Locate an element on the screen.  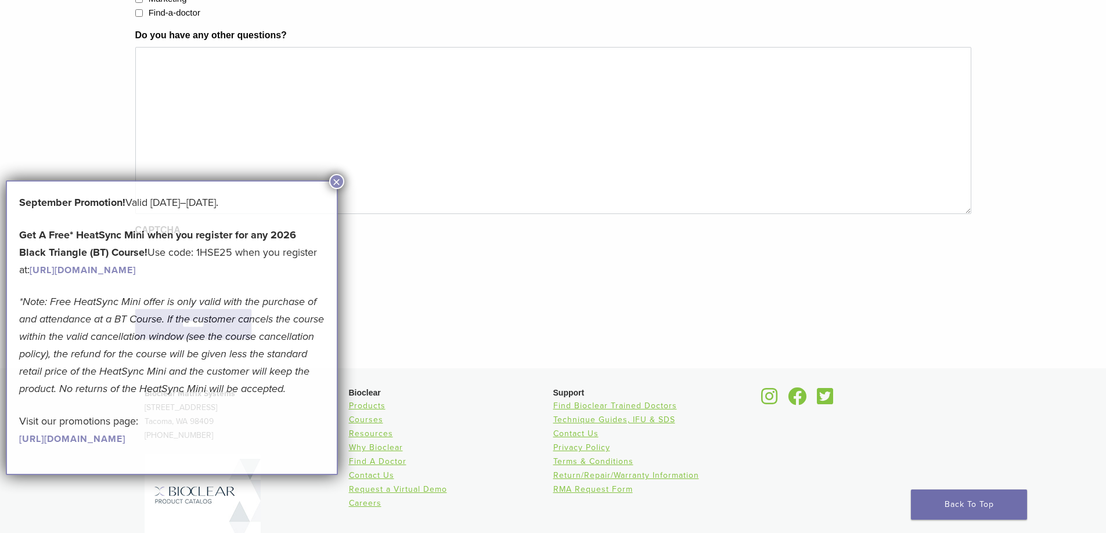
a: Return/Repair/Warranty Information is located at coordinates (626, 475).